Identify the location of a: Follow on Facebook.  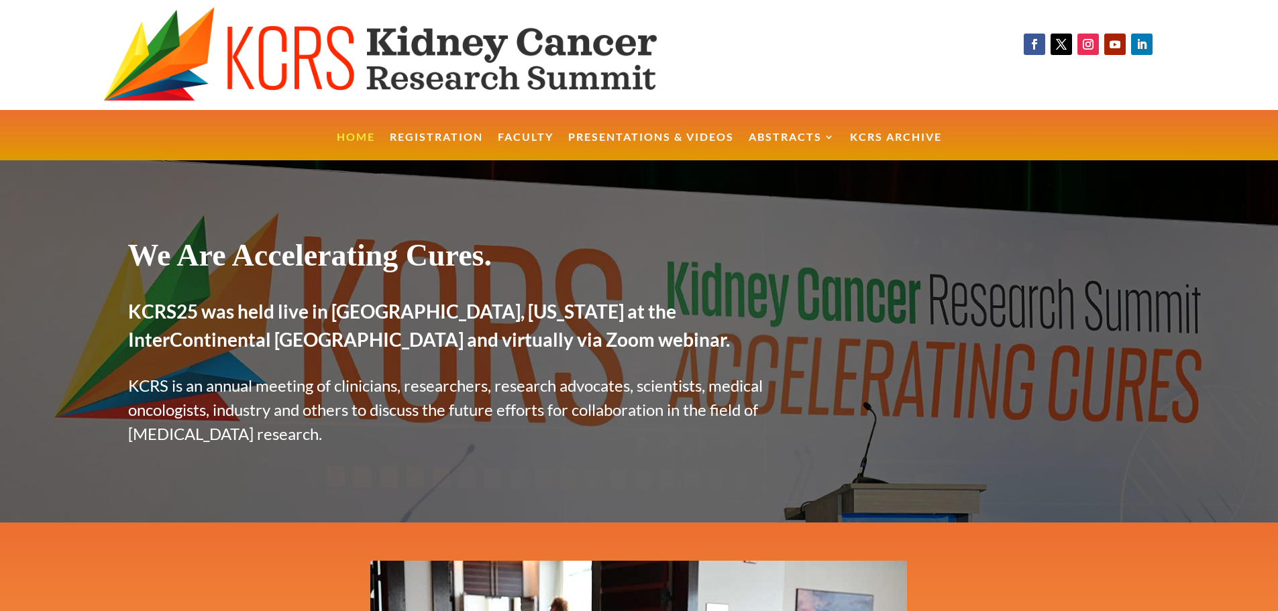
(1035, 44).